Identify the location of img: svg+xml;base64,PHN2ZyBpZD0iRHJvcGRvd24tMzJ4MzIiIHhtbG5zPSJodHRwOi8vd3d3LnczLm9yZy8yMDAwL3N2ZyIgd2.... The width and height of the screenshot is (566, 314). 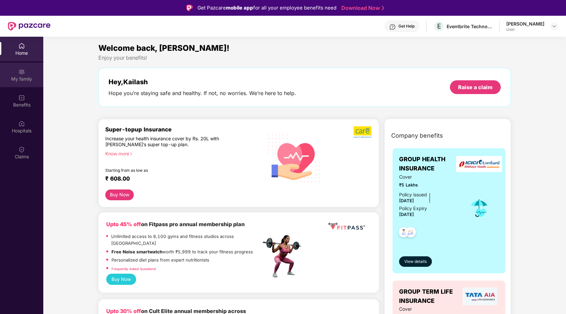
(554, 26).